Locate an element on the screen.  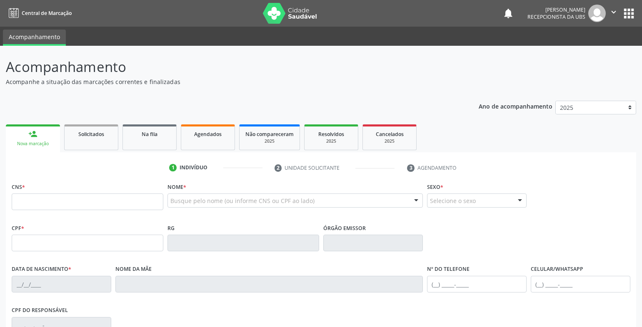
div: person_add is located at coordinates (33, 134).